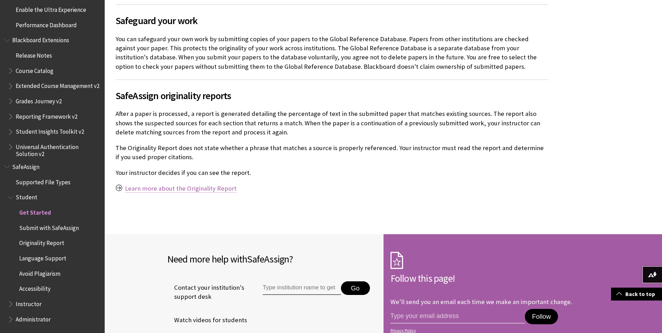 This screenshot has height=333, width=662. What do you see at coordinates (42, 242) in the screenshot?
I see `span: Originality Report` at bounding box center [42, 242].